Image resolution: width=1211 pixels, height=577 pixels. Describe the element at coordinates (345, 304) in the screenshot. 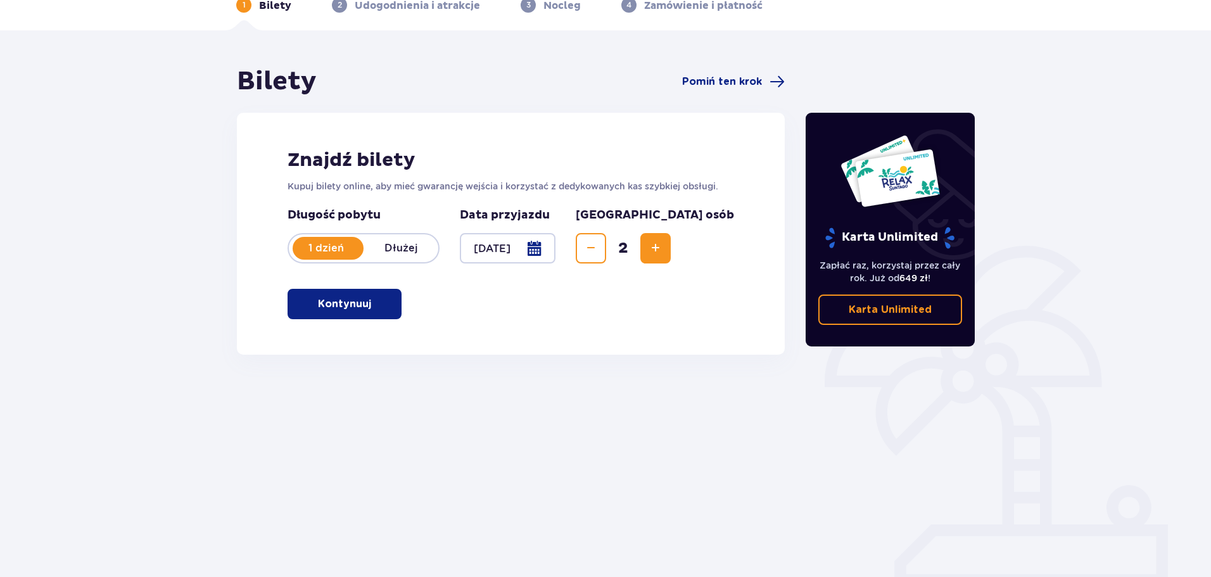

I see `button: Kontynuuj` at that location.